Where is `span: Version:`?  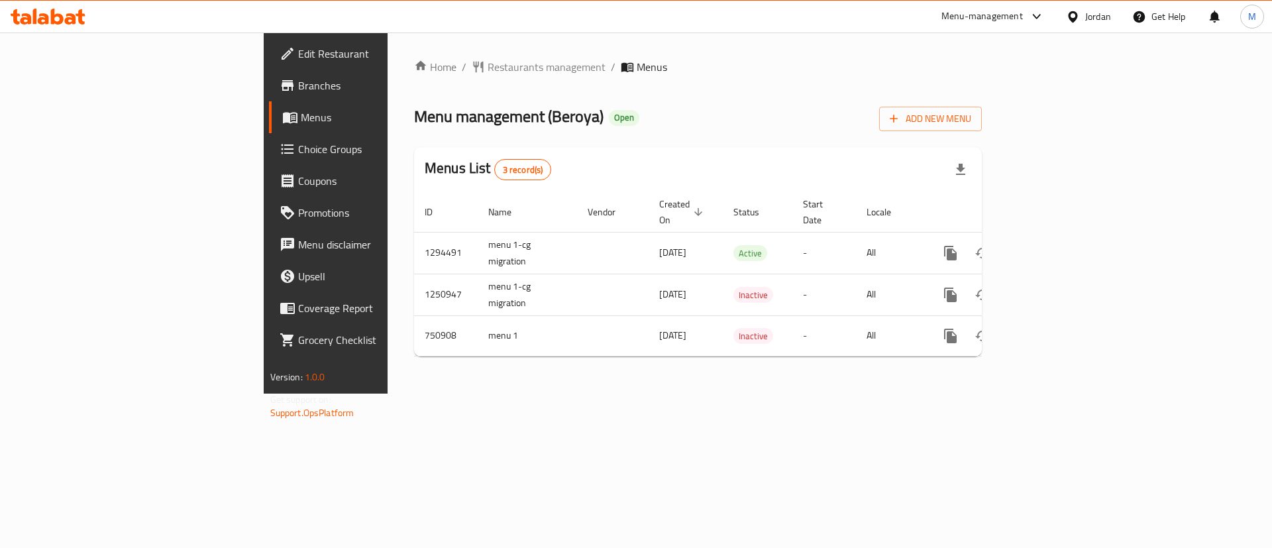
span: Version: is located at coordinates (286, 377).